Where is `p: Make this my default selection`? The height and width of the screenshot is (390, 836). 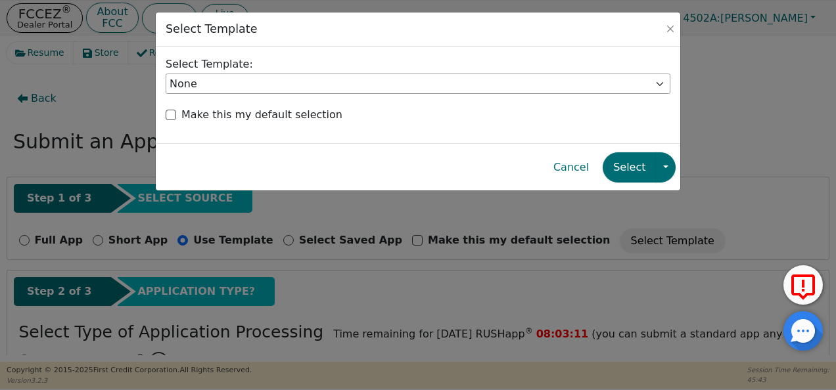 p: Make this my default selection is located at coordinates (262, 115).